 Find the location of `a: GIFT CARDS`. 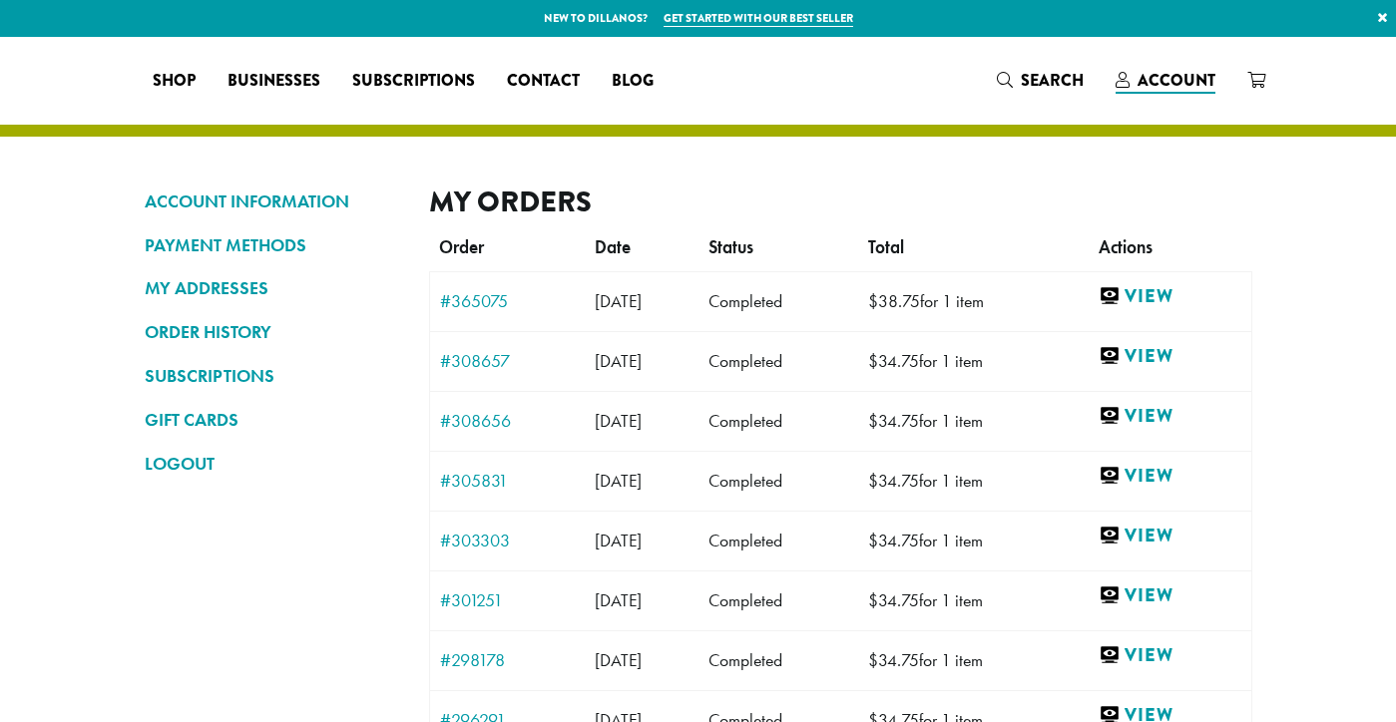

a: GIFT CARDS is located at coordinates (271, 420).